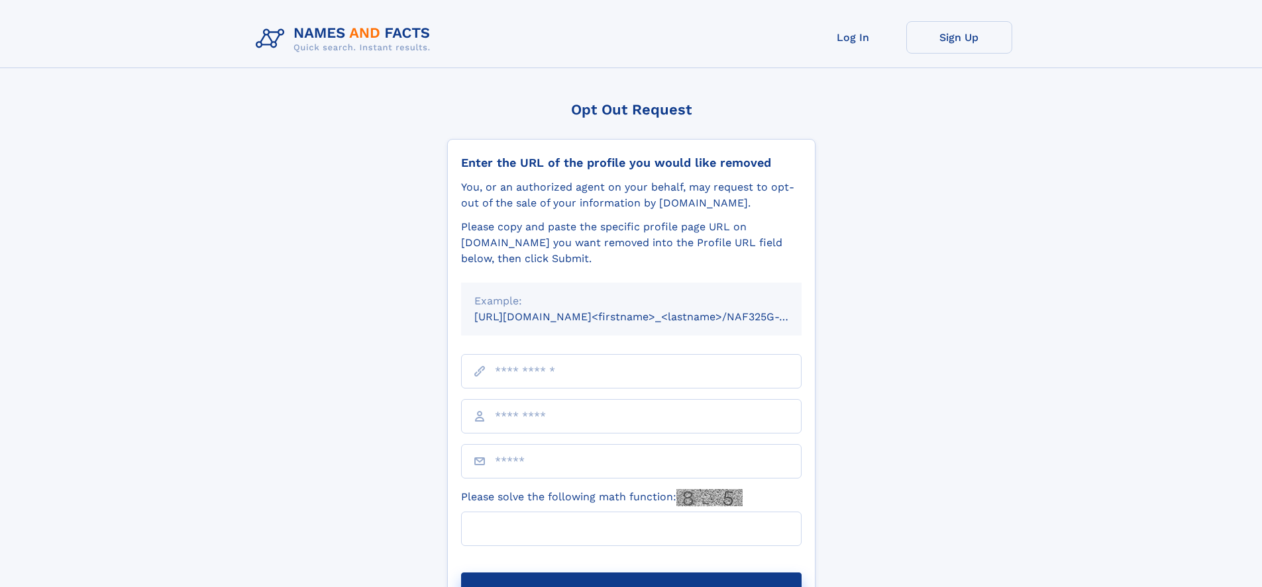 This screenshot has height=587, width=1262. What do you see at coordinates (601, 498) in the screenshot?
I see `label: Please solve the following math function:` at bounding box center [601, 498].